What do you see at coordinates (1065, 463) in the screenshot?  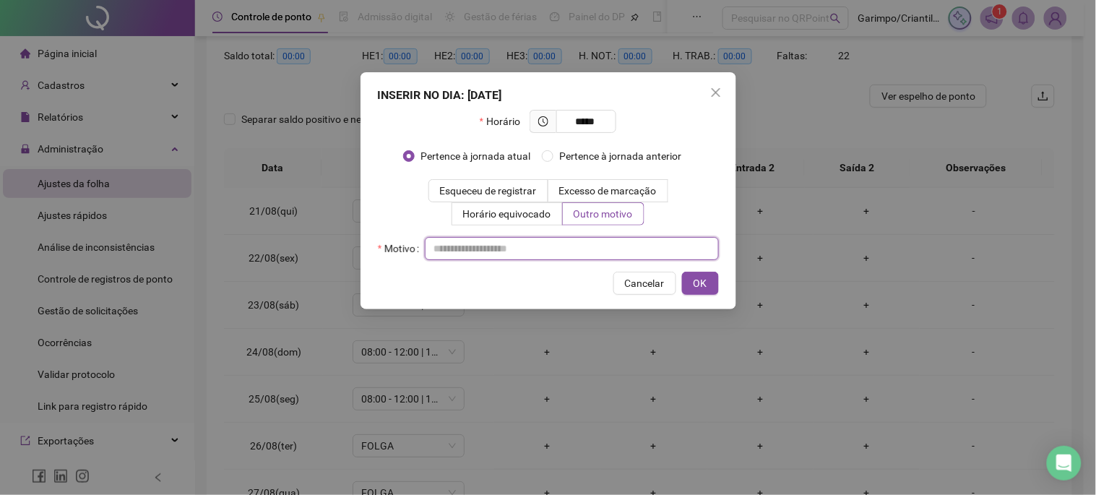 I see `div: Open Intercom Messenger` at bounding box center [1065, 463].